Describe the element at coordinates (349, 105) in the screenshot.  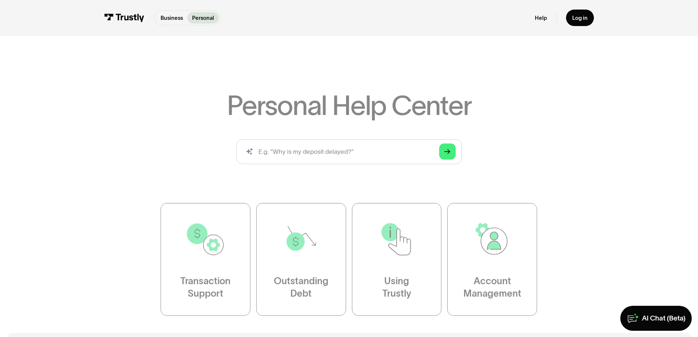
I see `h1: Personal Help Center` at that location.